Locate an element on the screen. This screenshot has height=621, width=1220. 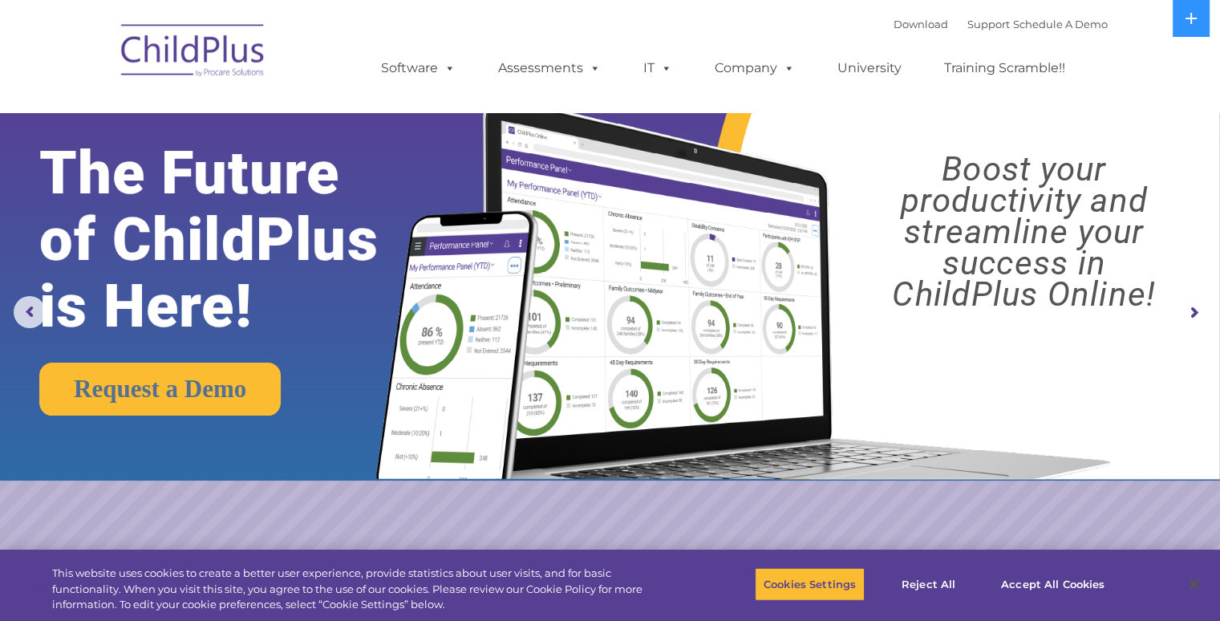
img: ChildPlus by Procare Solutions is located at coordinates (193, 53).